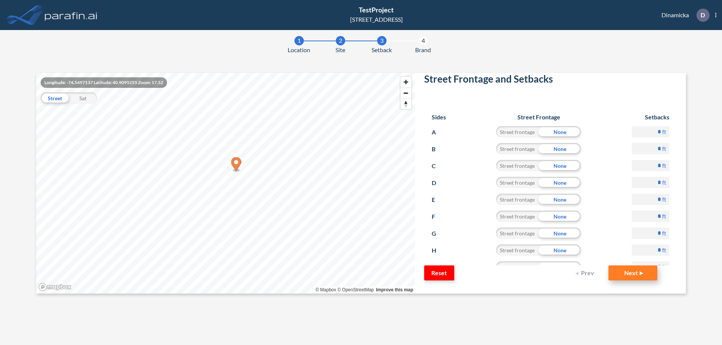  What do you see at coordinates (355, 290) in the screenshot?
I see `a: OpenStreetMap` at bounding box center [355, 290].